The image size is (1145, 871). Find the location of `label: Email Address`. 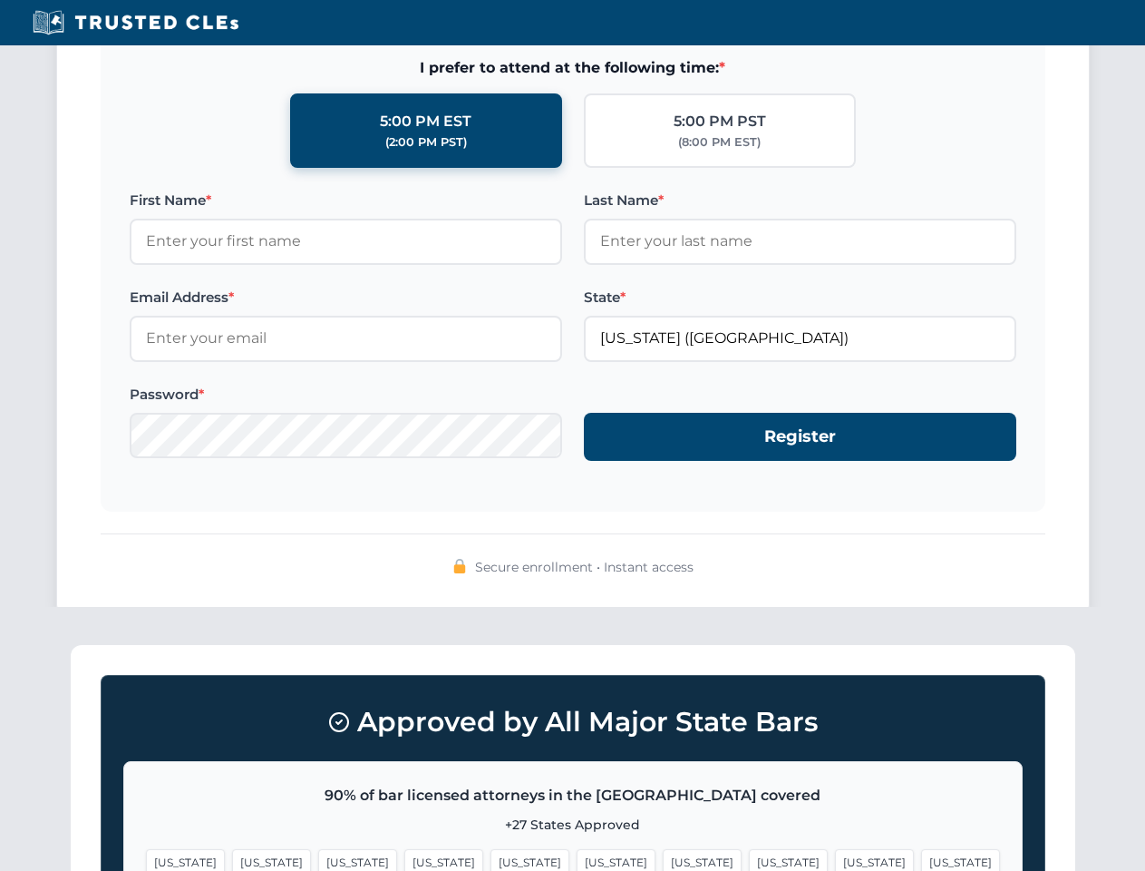

label: Email Address is located at coordinates (346, 297).